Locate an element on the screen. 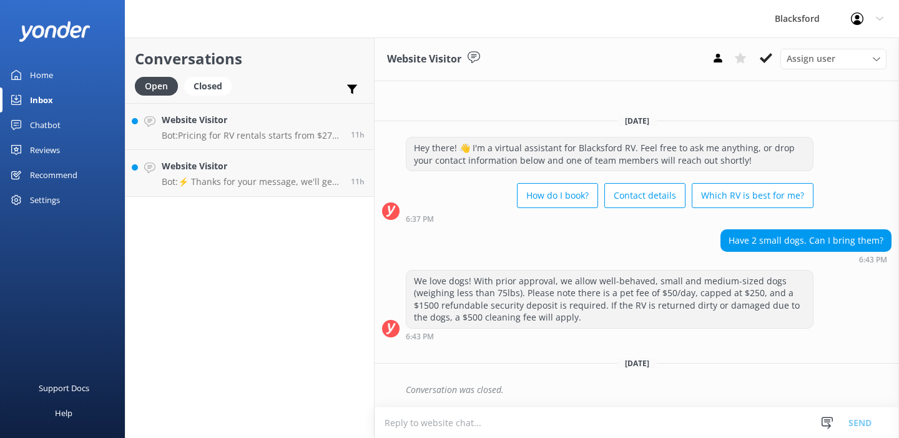  p: Bot: Pricing for RV rentals starts from $275 per day and varies based on location, RV type, and t... is located at coordinates (252, 135).